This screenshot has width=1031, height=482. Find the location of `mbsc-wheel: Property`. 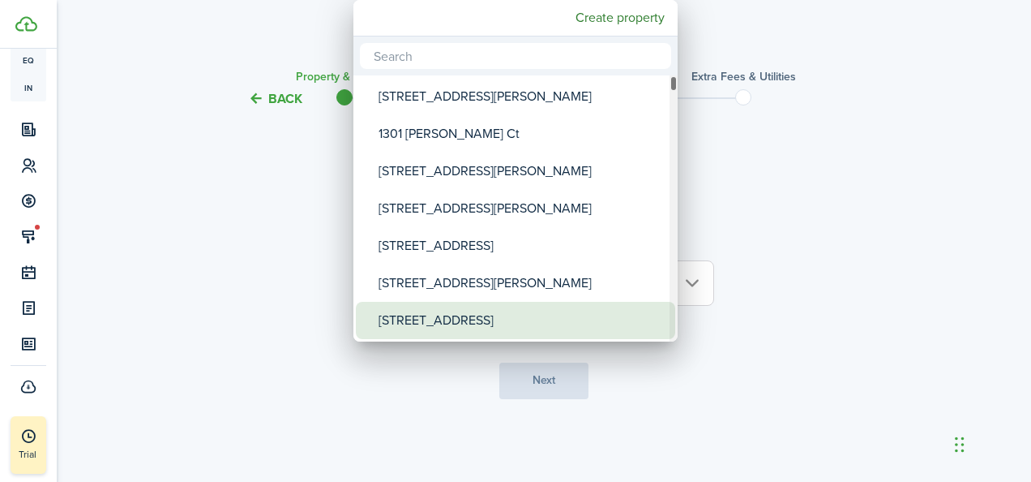

mbsc-wheel: Property is located at coordinates (516, 208).